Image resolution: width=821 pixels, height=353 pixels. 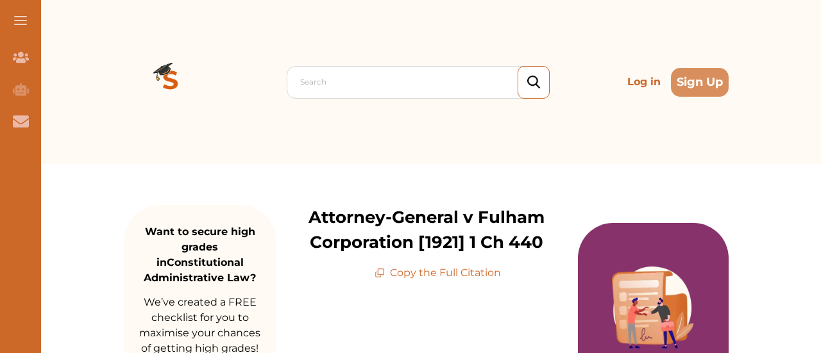 What do you see at coordinates (171, 82) in the screenshot?
I see `img: Logo` at bounding box center [171, 82].